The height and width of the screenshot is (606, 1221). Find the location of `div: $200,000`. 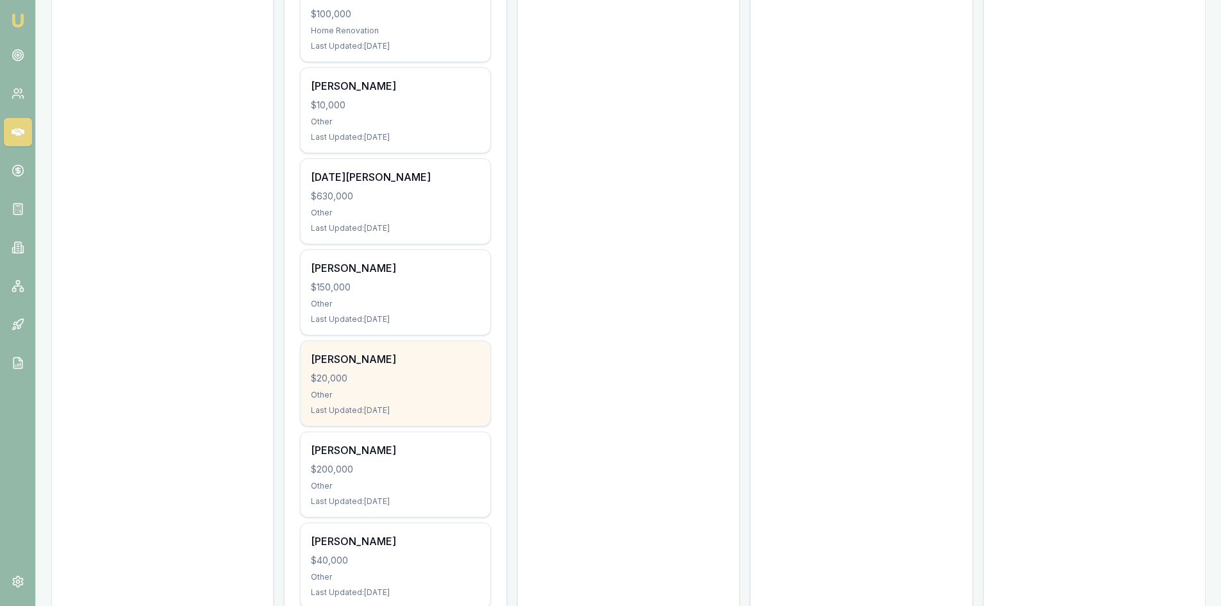

div: $200,000 is located at coordinates (395, 469).